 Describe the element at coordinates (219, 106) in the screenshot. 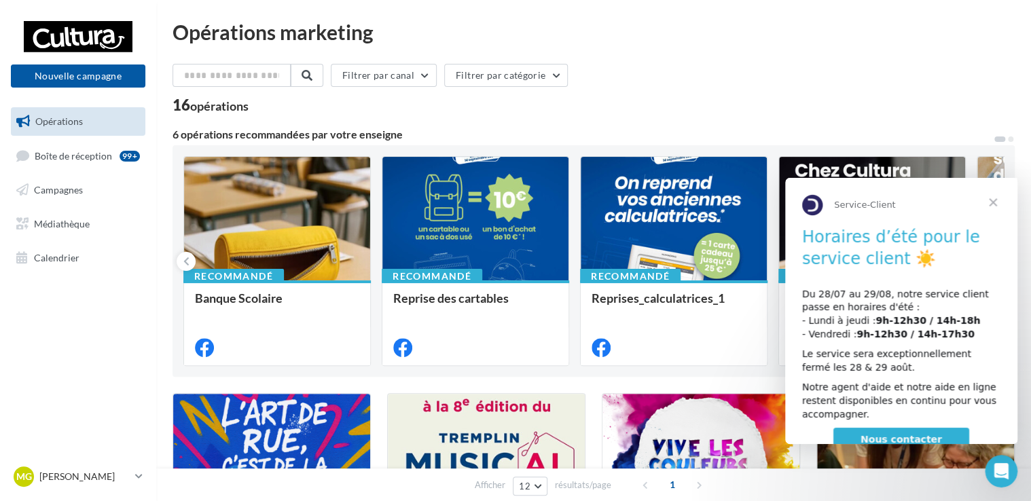

I see `div: opérations` at that location.